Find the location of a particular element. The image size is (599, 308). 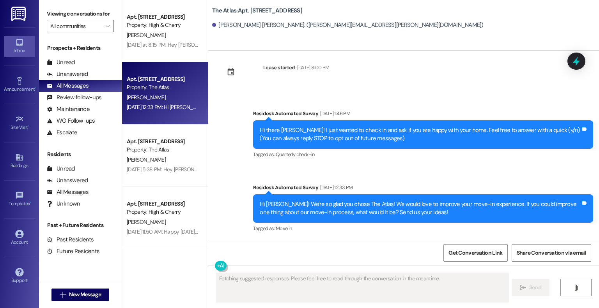

span: Get Conversation Link is located at coordinates (475, 253).